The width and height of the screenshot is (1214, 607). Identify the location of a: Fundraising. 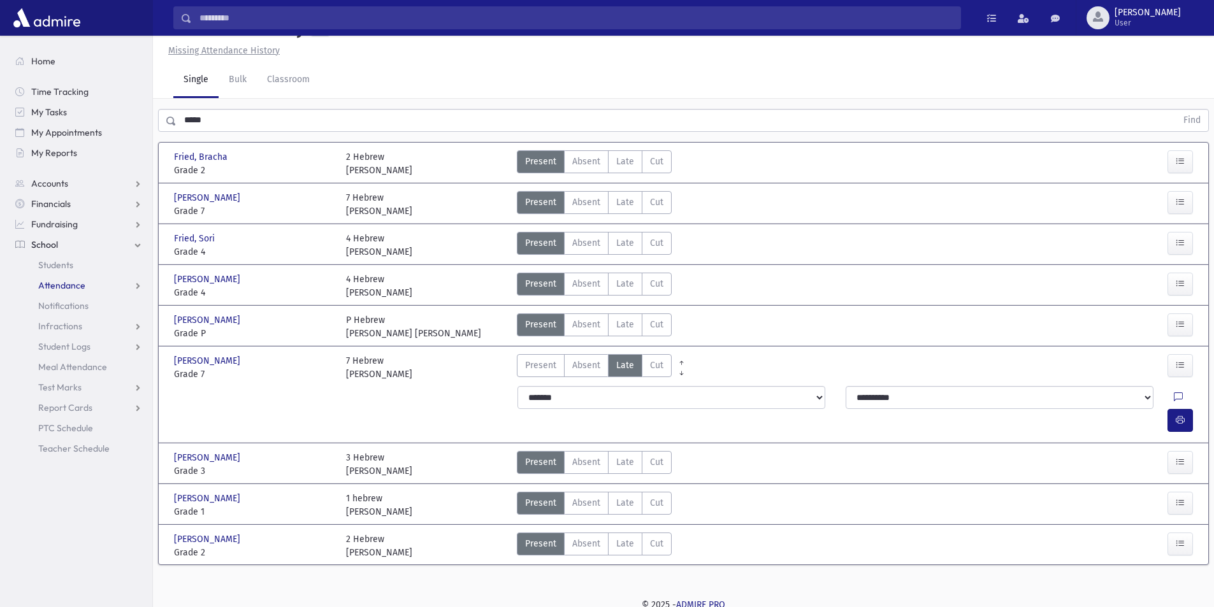
(78, 224).